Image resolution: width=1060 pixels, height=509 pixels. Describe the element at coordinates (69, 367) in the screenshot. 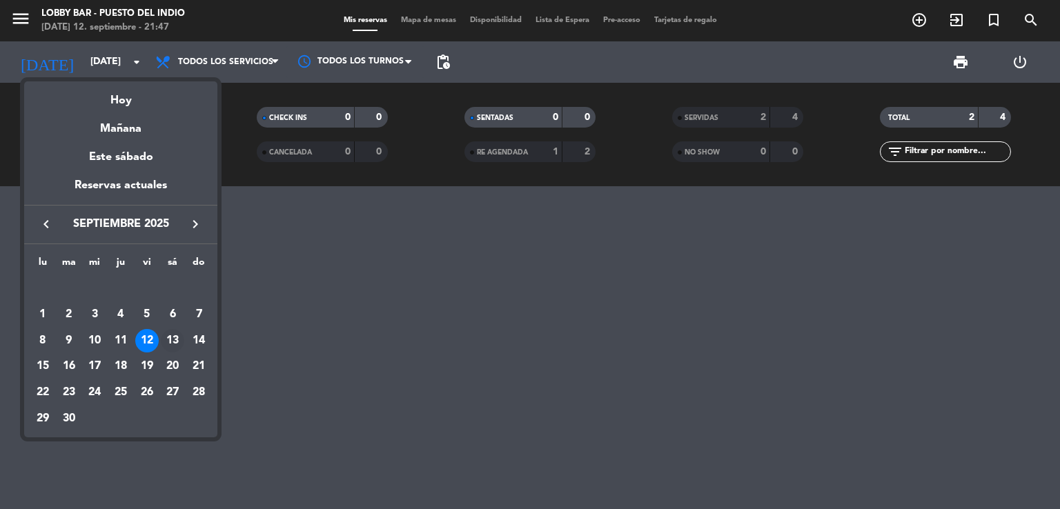

I see `td: 16 de septiembre de 2025` at that location.